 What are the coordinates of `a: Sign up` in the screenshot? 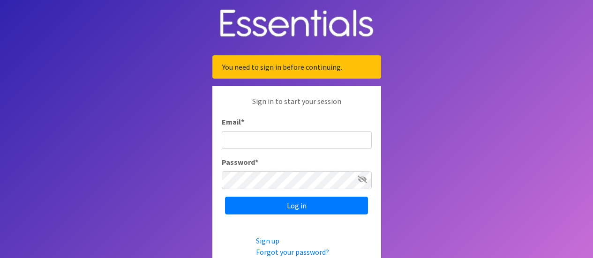 It's located at (268, 241).